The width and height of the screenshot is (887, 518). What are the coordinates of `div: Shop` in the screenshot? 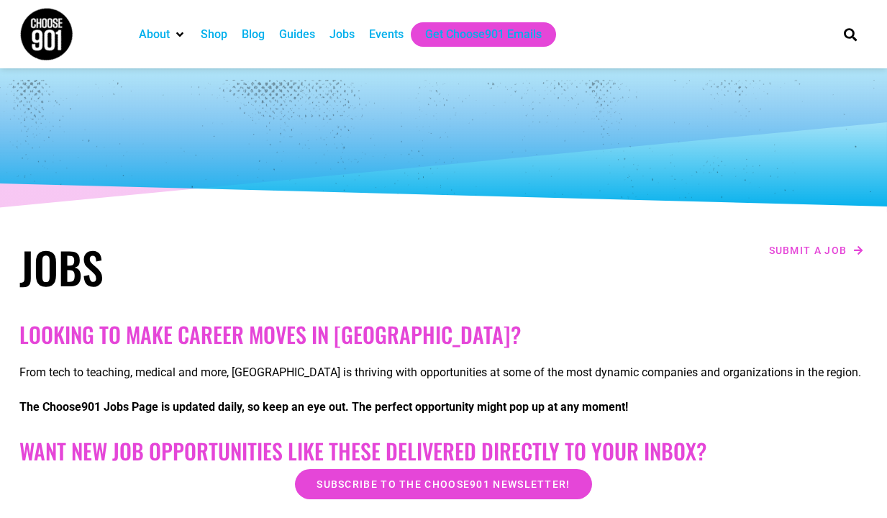 It's located at (214, 35).